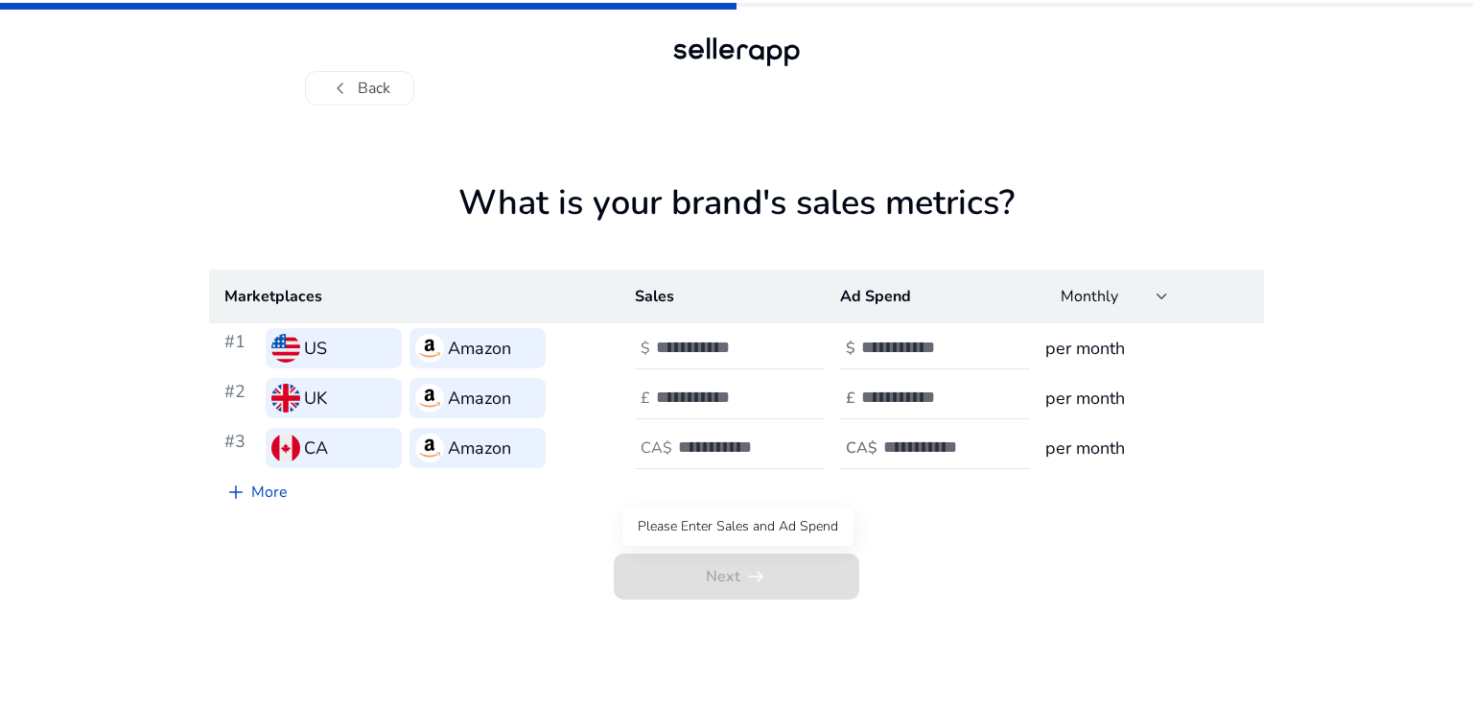  I want to click on div: Please Enter Sales and Ad Spend, so click(738, 527).